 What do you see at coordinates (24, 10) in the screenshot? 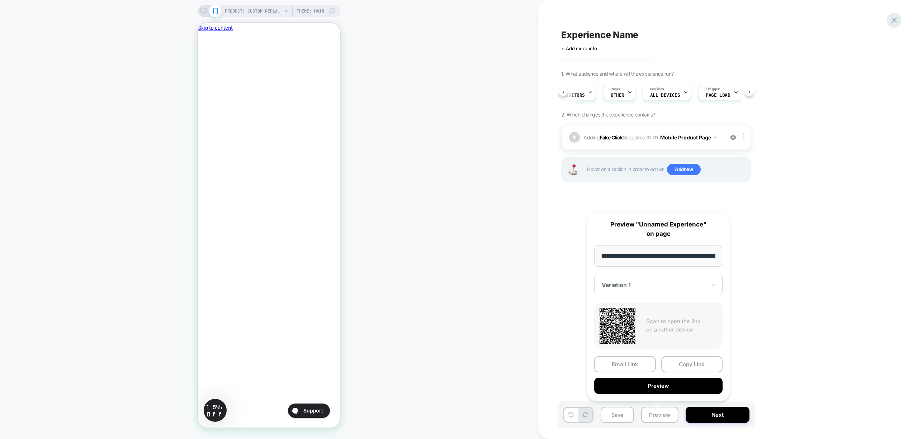
I see `button: Gorgias live chat` at bounding box center [24, 10].